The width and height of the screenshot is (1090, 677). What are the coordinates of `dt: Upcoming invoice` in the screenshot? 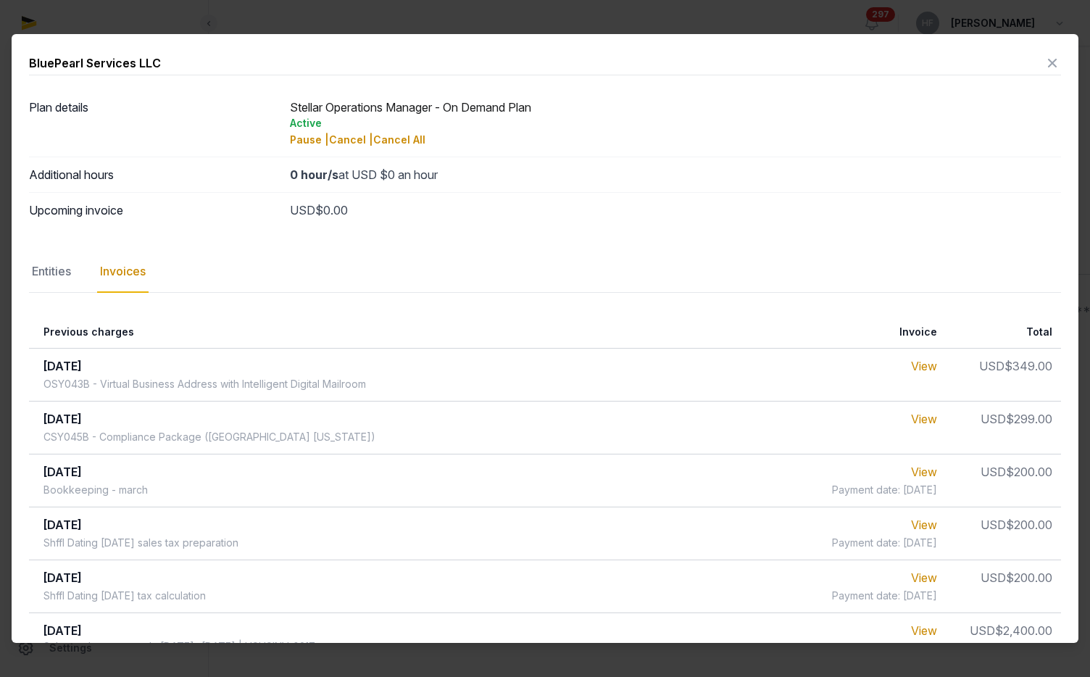 It's located at (154, 210).